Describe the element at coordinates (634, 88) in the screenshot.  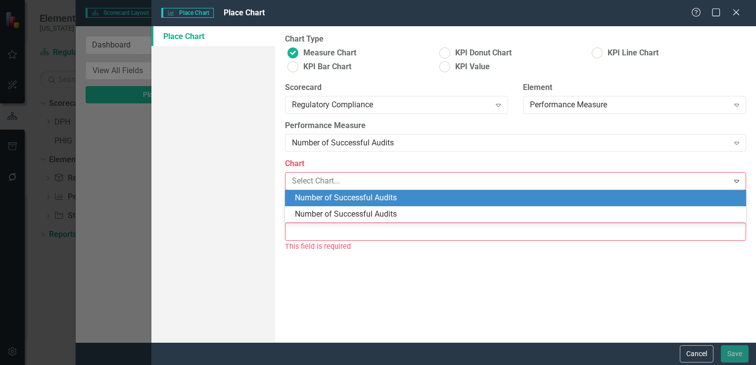
I see `label: Element` at that location.